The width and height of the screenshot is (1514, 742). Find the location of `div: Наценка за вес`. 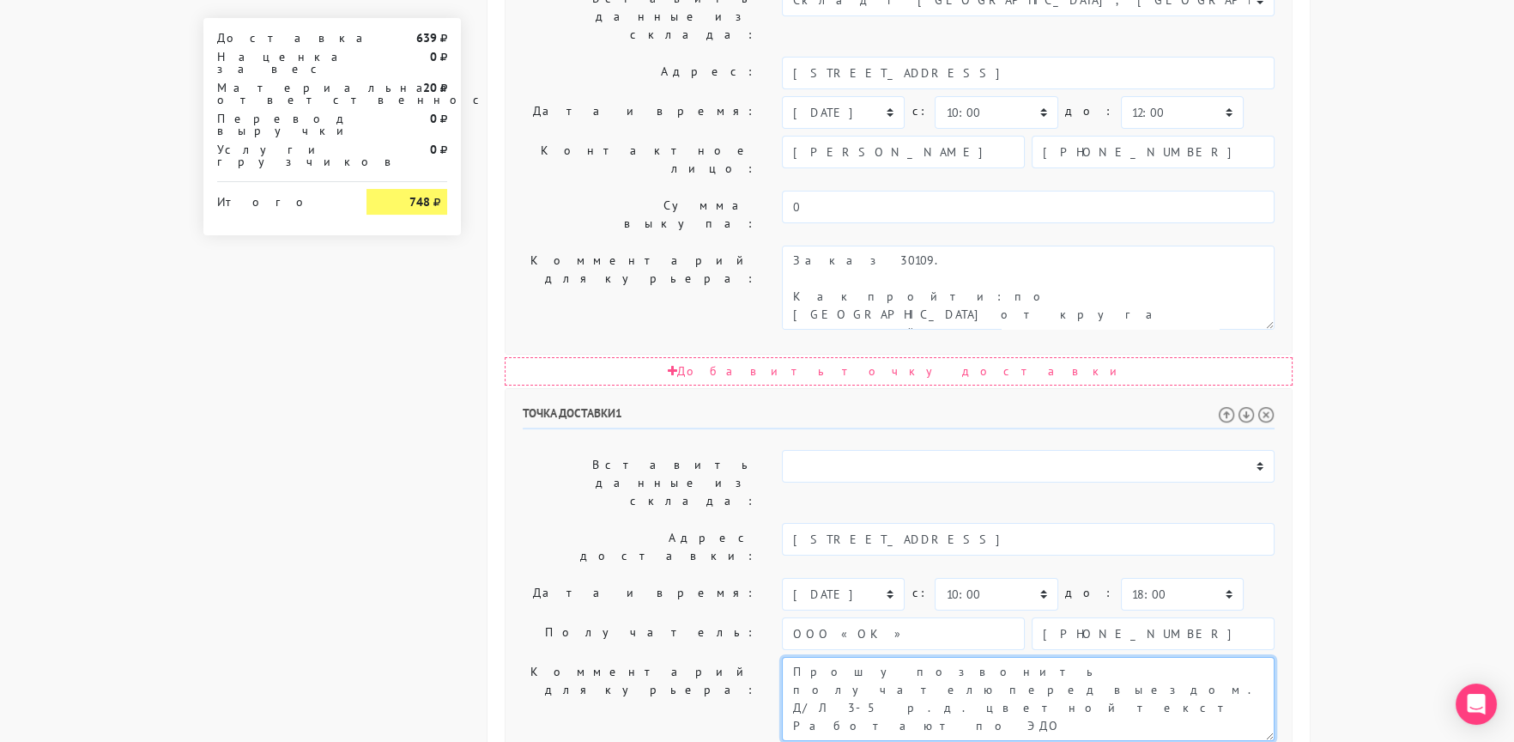

div: Наценка за вес is located at coordinates (279, 63).